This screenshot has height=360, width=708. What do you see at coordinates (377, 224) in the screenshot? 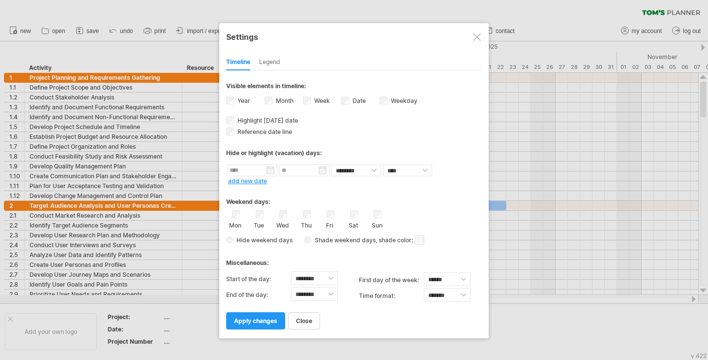
I see `label: Sun` at bounding box center [377, 224].